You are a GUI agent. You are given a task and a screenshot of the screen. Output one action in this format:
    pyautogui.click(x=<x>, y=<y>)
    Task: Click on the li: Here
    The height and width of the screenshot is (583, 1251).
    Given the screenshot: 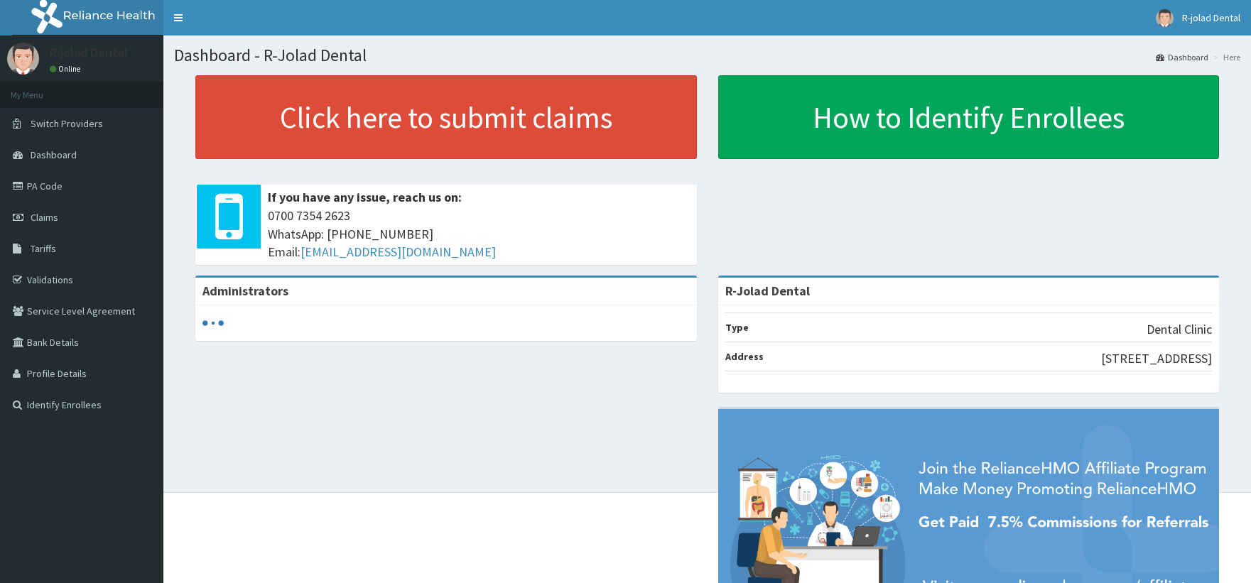 What is the action you would take?
    pyautogui.click(x=1224, y=57)
    